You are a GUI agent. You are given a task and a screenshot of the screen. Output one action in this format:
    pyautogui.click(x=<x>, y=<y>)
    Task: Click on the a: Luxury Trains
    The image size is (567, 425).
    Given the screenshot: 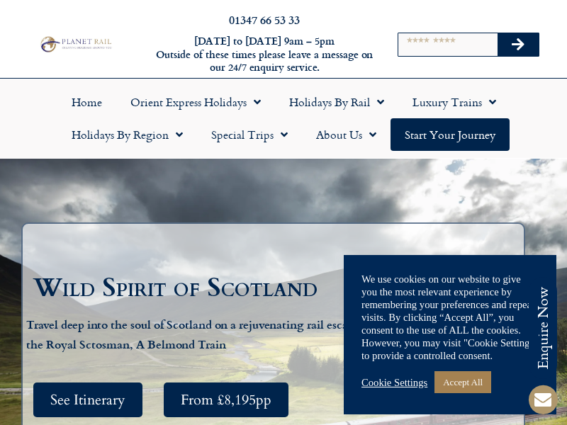 What is the action you would take?
    pyautogui.click(x=454, y=102)
    